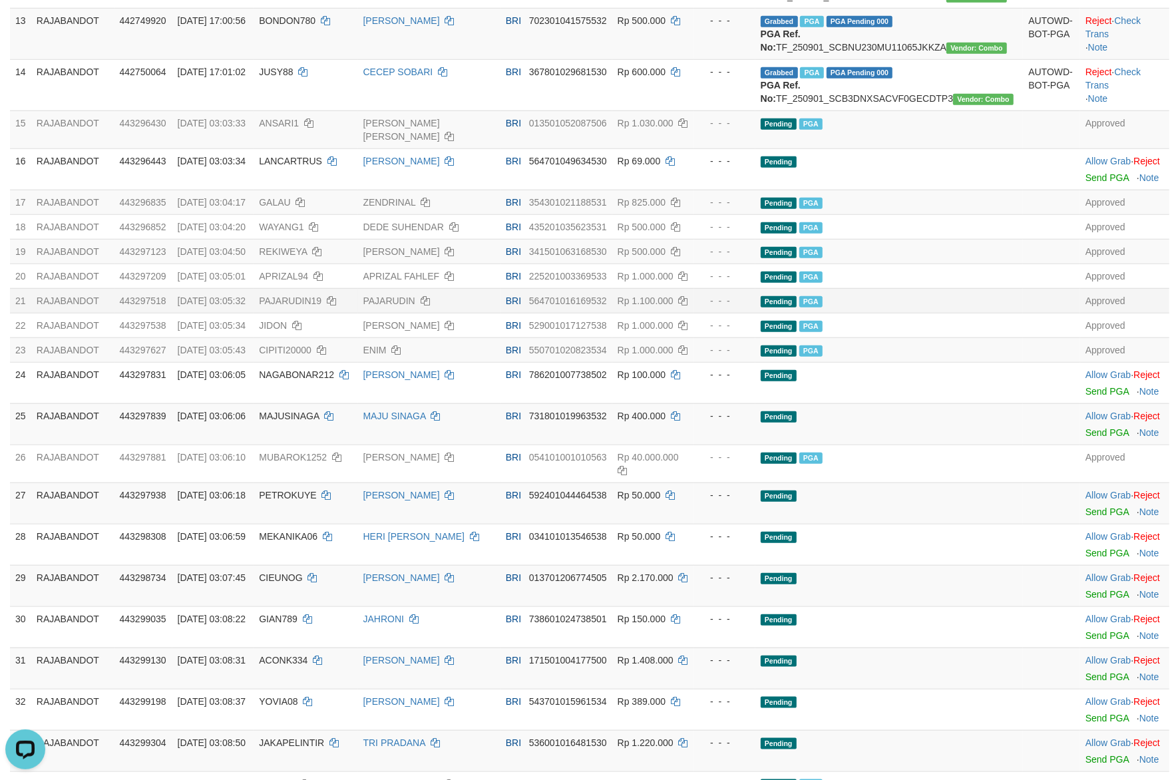  What do you see at coordinates (296, 375) in the screenshot?
I see `span: NAGABONAR212` at bounding box center [296, 375].